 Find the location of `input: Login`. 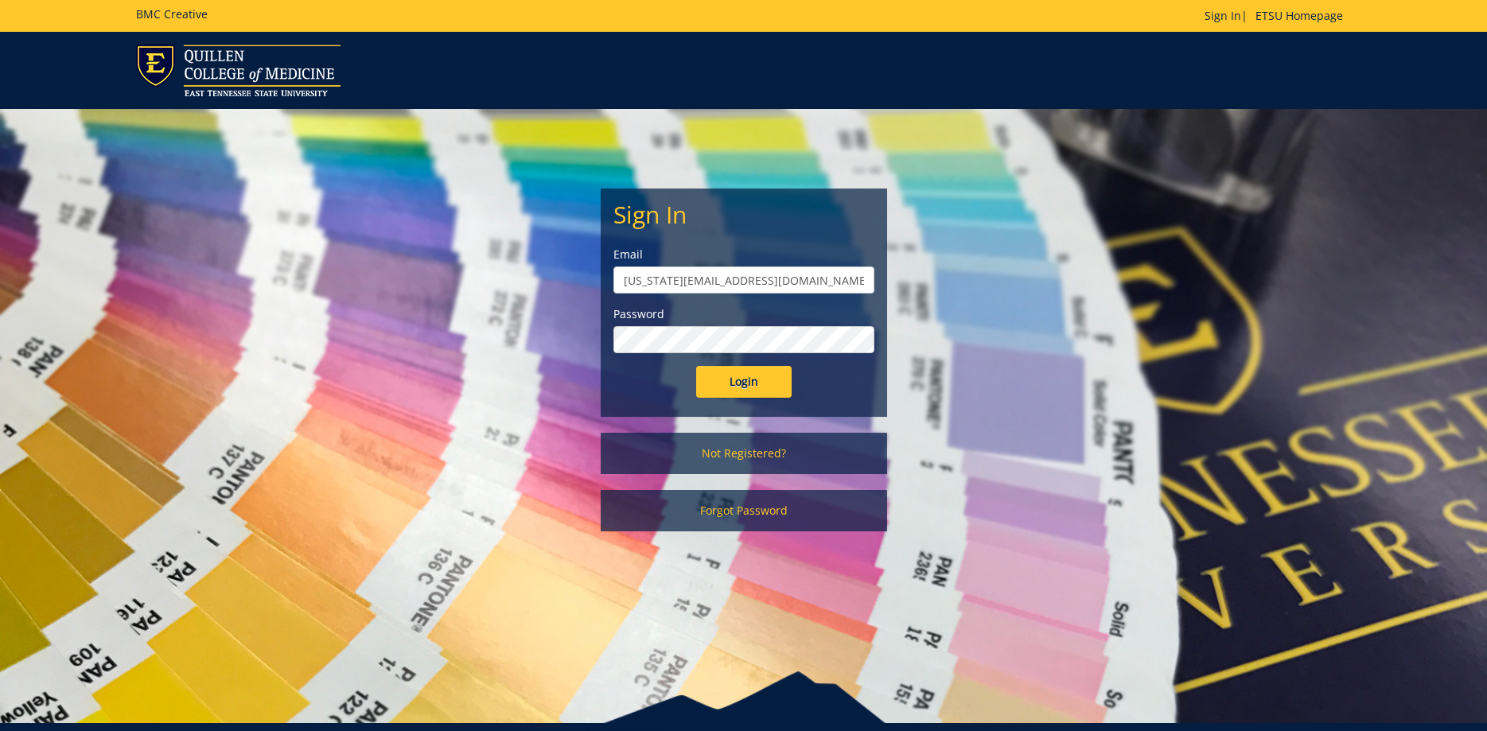

input: Login is located at coordinates (744, 382).